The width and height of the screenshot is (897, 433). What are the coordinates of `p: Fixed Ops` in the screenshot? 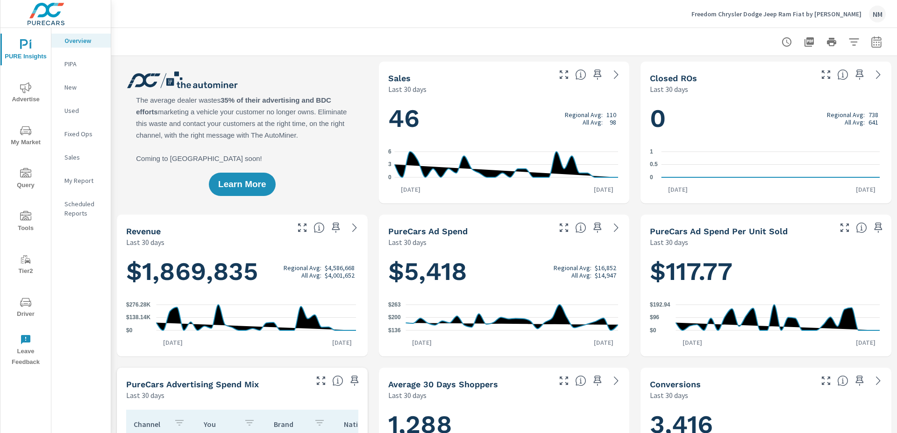 It's located at (84, 134).